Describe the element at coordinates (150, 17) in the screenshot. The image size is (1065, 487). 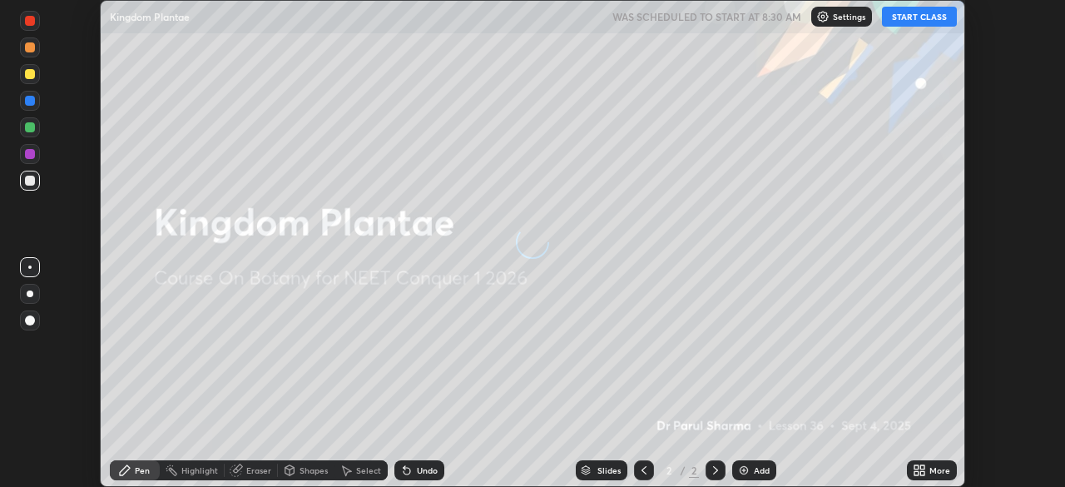
I see `p: Kingdom Plantae` at that location.